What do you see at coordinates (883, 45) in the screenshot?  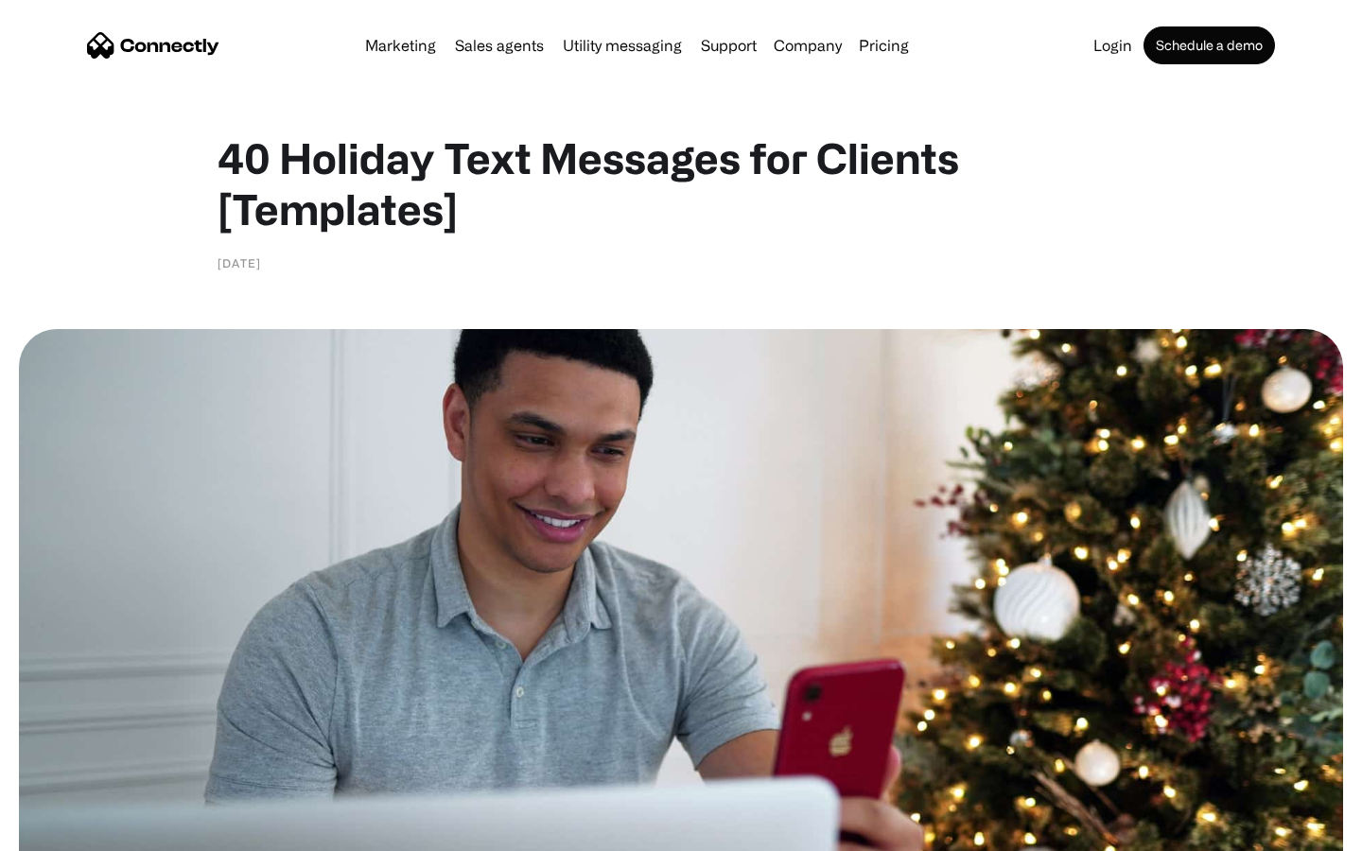 I see `a: Pricing` at bounding box center [883, 45].